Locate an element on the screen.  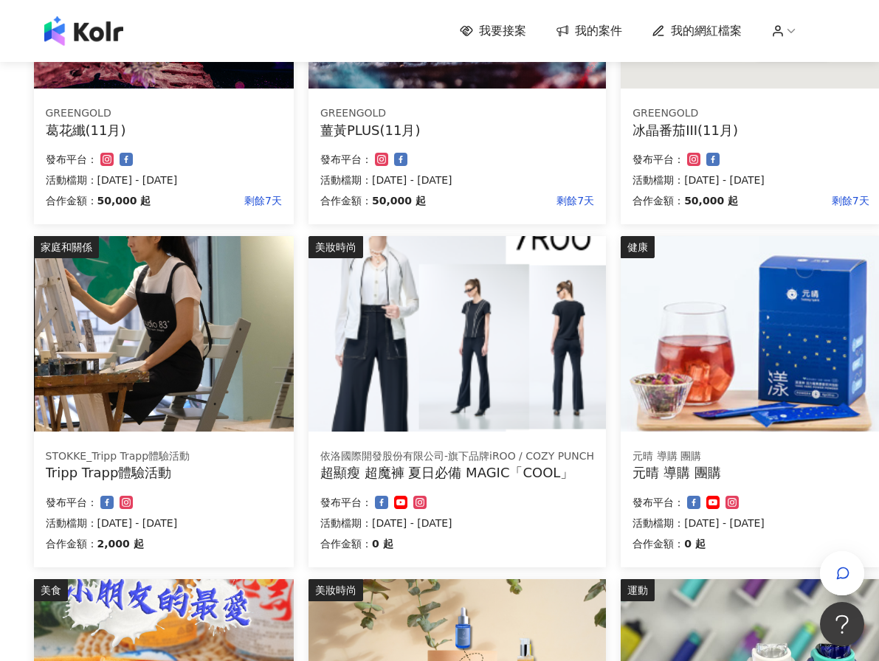
img: 坐上tripp trapp、體驗專注繪畫創作 is located at coordinates (164, 333).